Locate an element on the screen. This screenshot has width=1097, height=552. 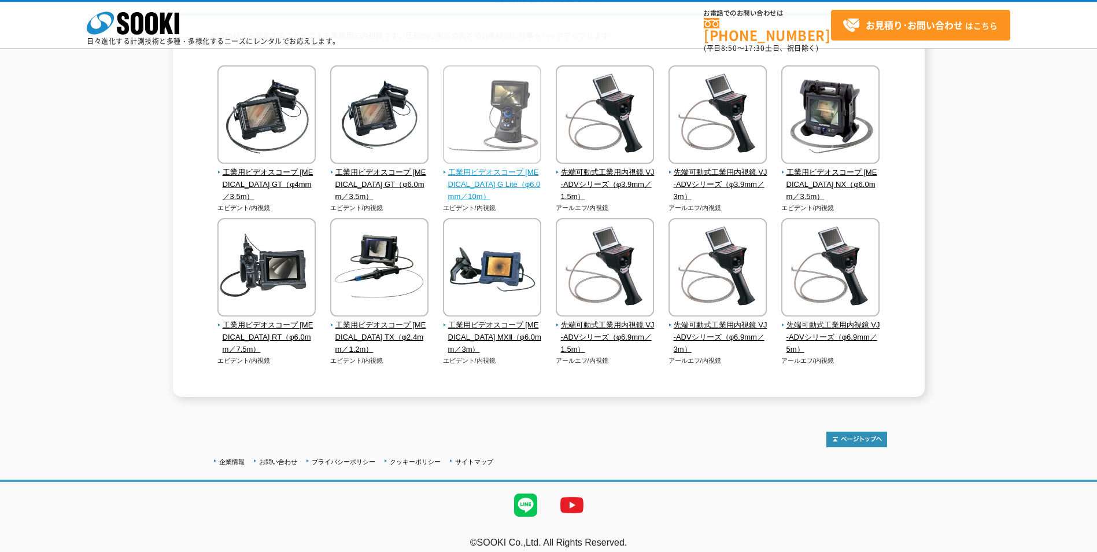
a: クッキーポリシー is located at coordinates (415, 461).